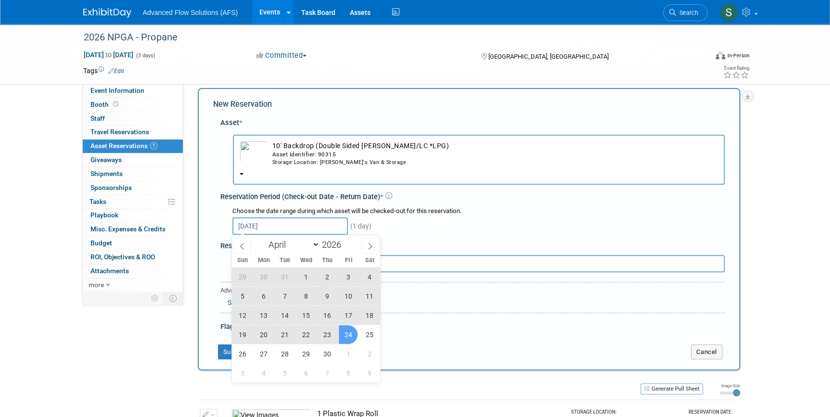  I want to click on span: Flag:, so click(228, 327).